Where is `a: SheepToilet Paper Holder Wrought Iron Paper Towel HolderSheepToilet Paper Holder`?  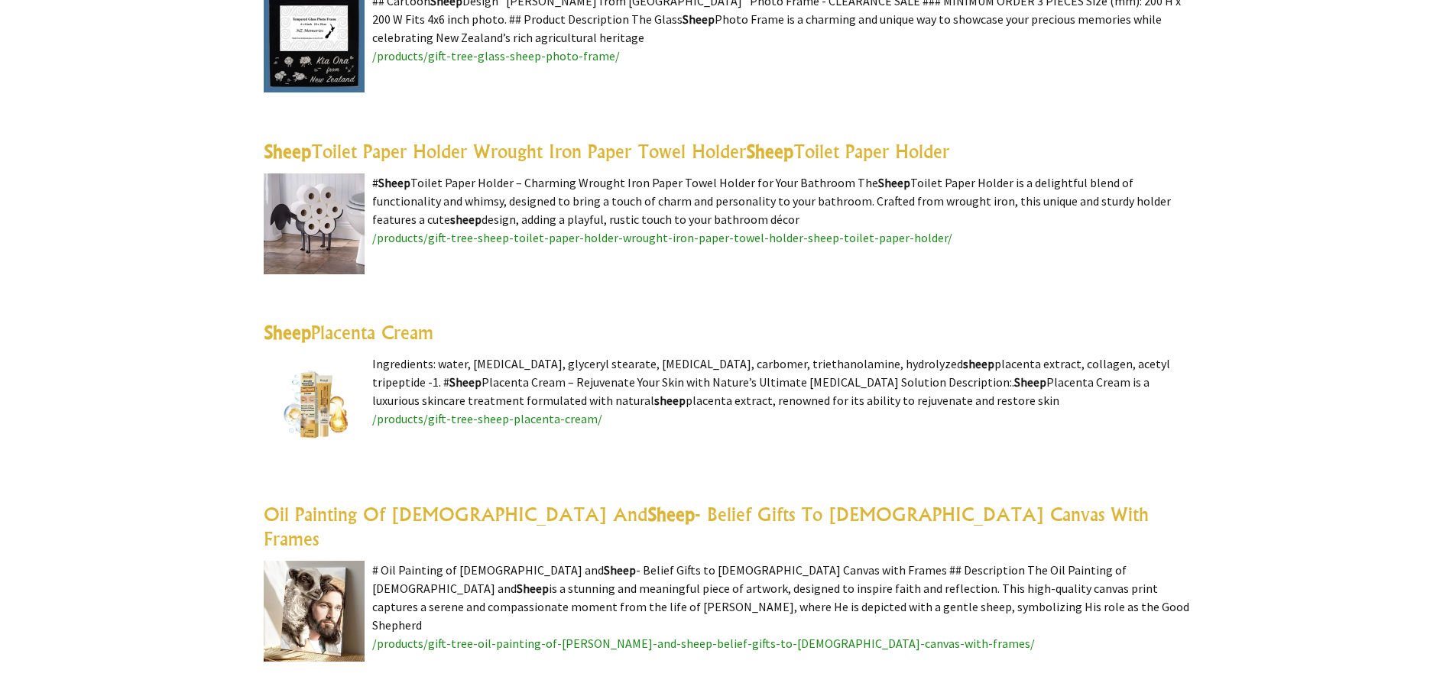 a: SheepToilet Paper Holder Wrought Iron Paper Towel HolderSheepToilet Paper Holder is located at coordinates (606, 151).